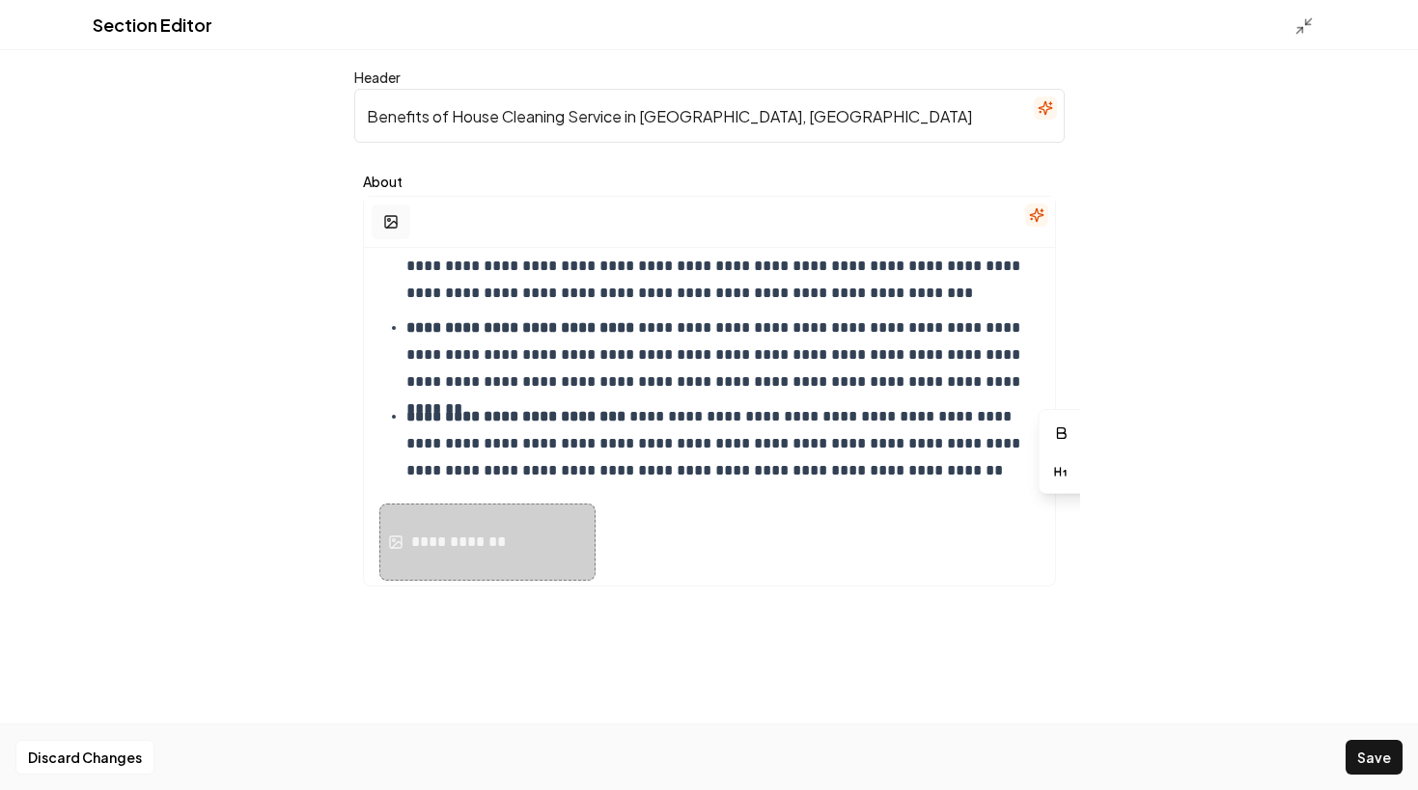 The image size is (1418, 790). What do you see at coordinates (1060, 472) in the screenshot?
I see `button: Heading 1` at bounding box center [1060, 472].